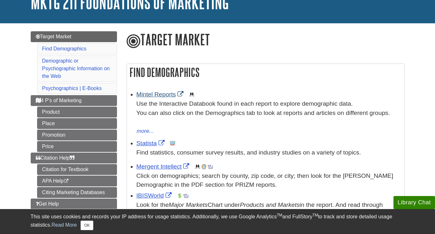  What do you see at coordinates (66, 181) in the screenshot?
I see `i: This link opens in a new window` at bounding box center [66, 181].